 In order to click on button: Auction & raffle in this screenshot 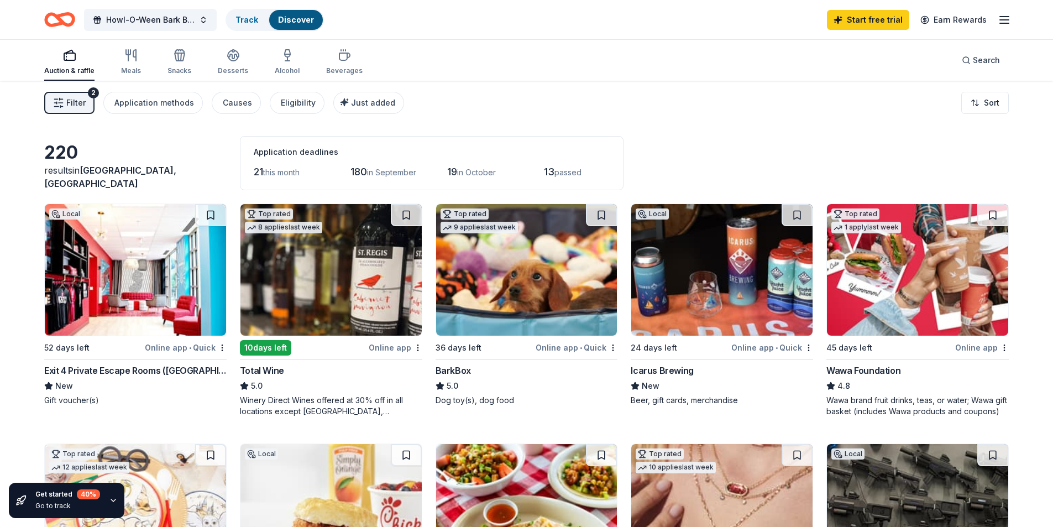, I will do `click(69, 62)`.